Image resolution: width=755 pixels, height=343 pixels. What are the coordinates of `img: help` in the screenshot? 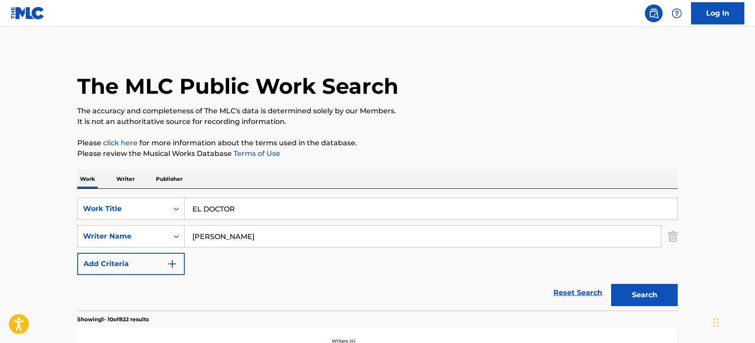 It's located at (676, 13).